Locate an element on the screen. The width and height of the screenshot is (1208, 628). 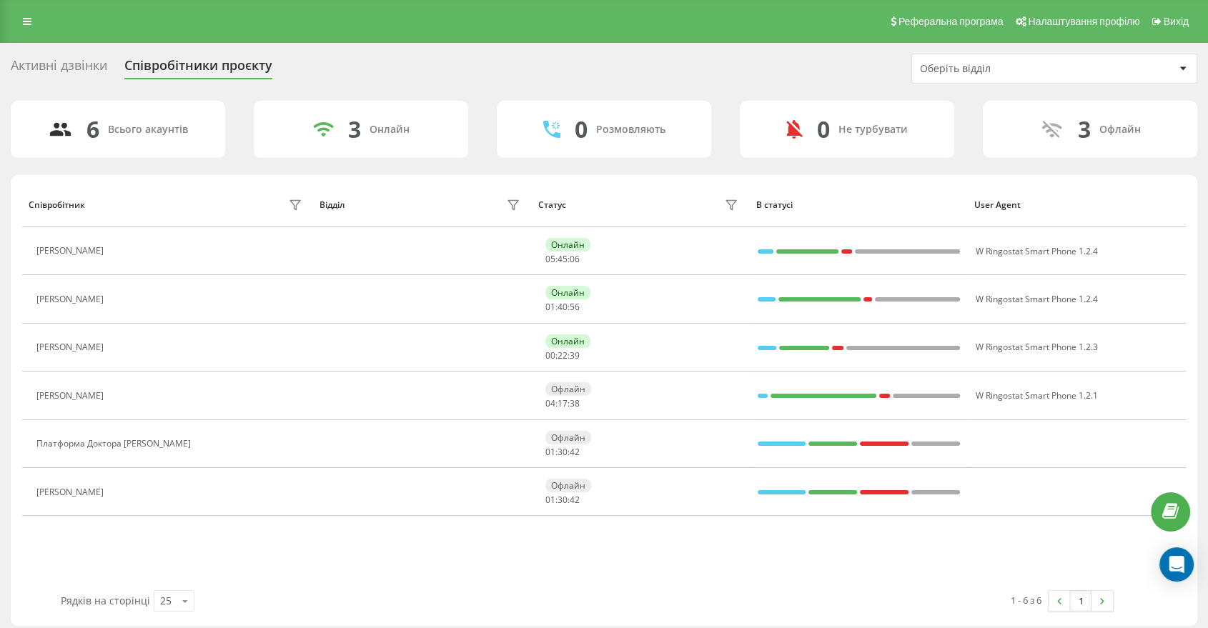
span: 56 is located at coordinates (575, 307).